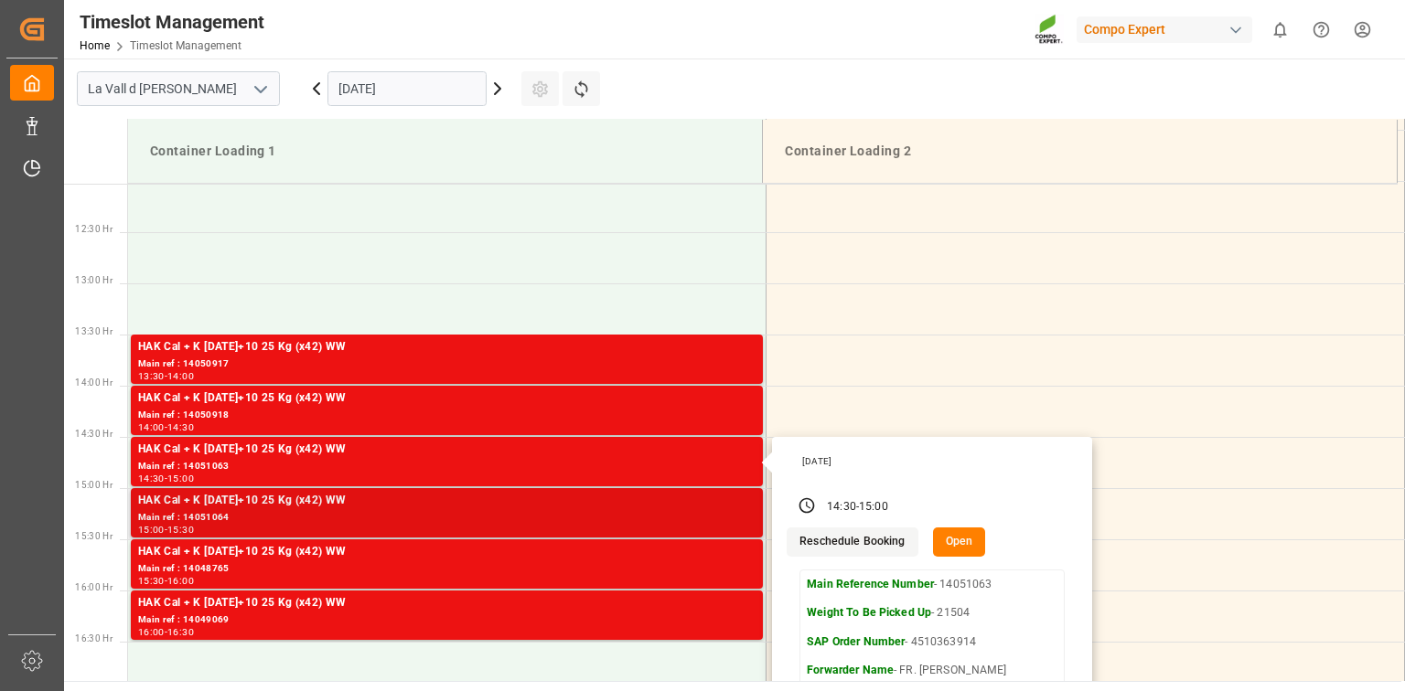  I want to click on button: Open, so click(959, 542).